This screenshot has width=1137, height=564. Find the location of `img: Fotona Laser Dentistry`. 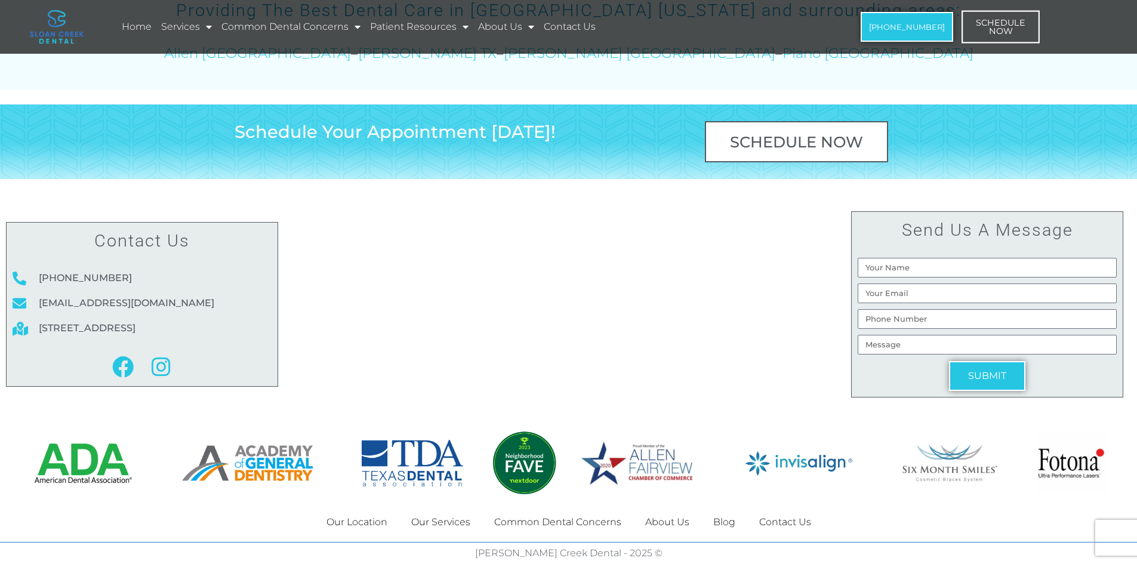

img: Fotona Laser Dentistry is located at coordinates (1070, 463).